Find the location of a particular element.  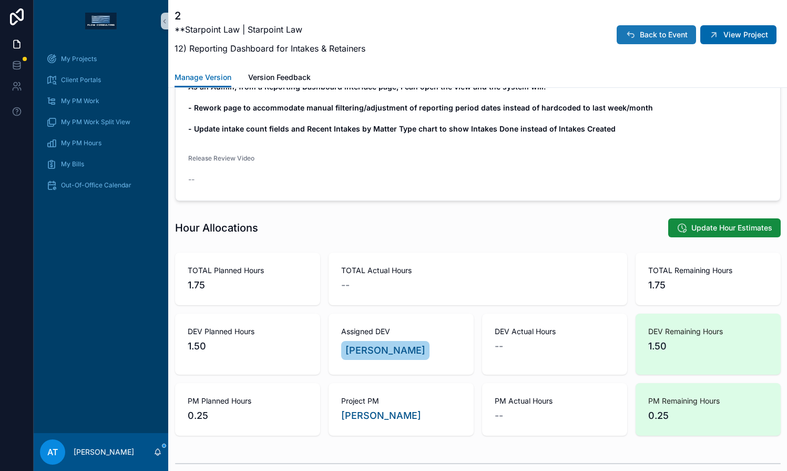

div: scrollable content is located at coordinates (101, 125).